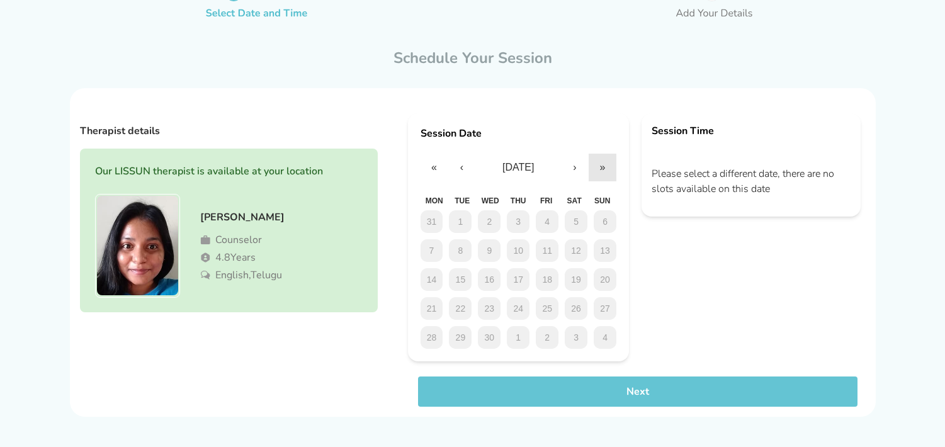  What do you see at coordinates (518, 280) in the screenshot?
I see `abbr: 17 September 2026` at bounding box center [518, 280].